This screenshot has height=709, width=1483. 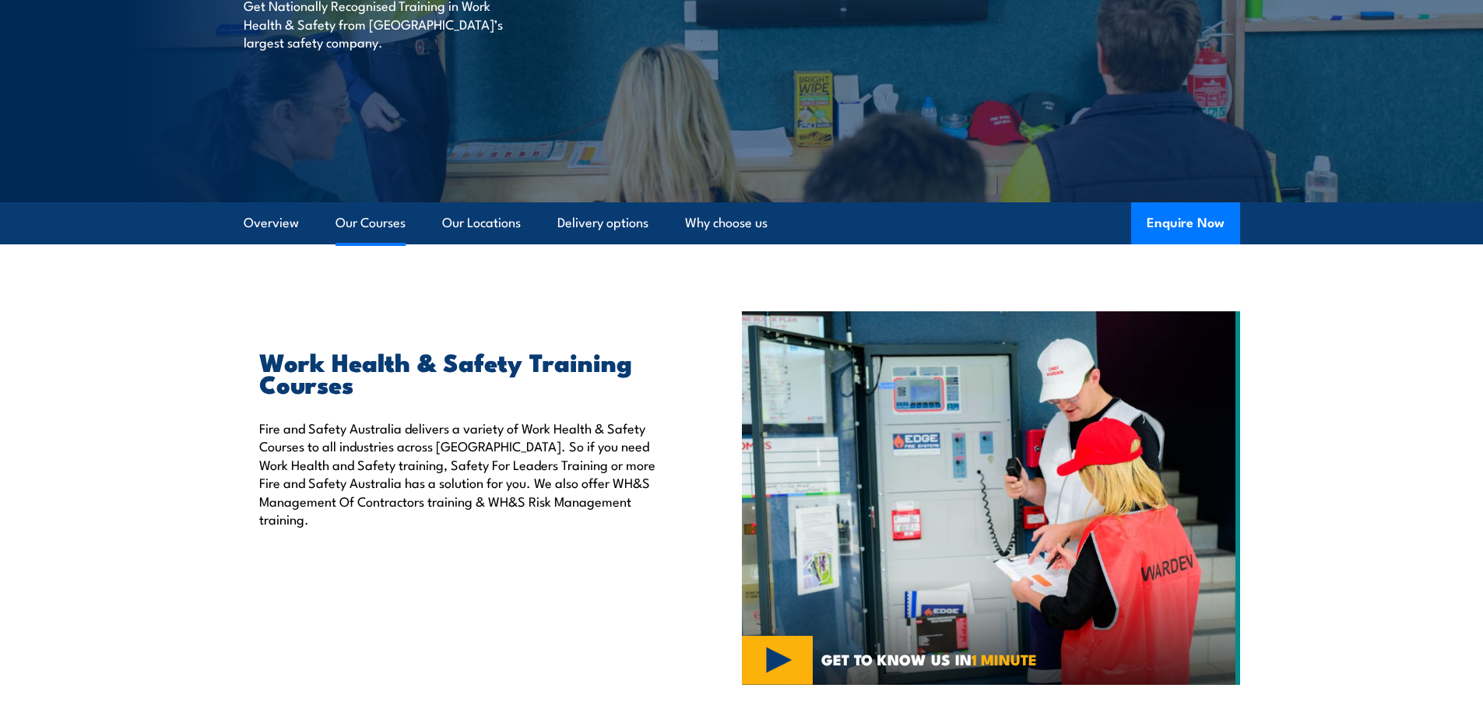 What do you see at coordinates (1186, 223) in the screenshot?
I see `button: Enquire Now` at bounding box center [1186, 223].